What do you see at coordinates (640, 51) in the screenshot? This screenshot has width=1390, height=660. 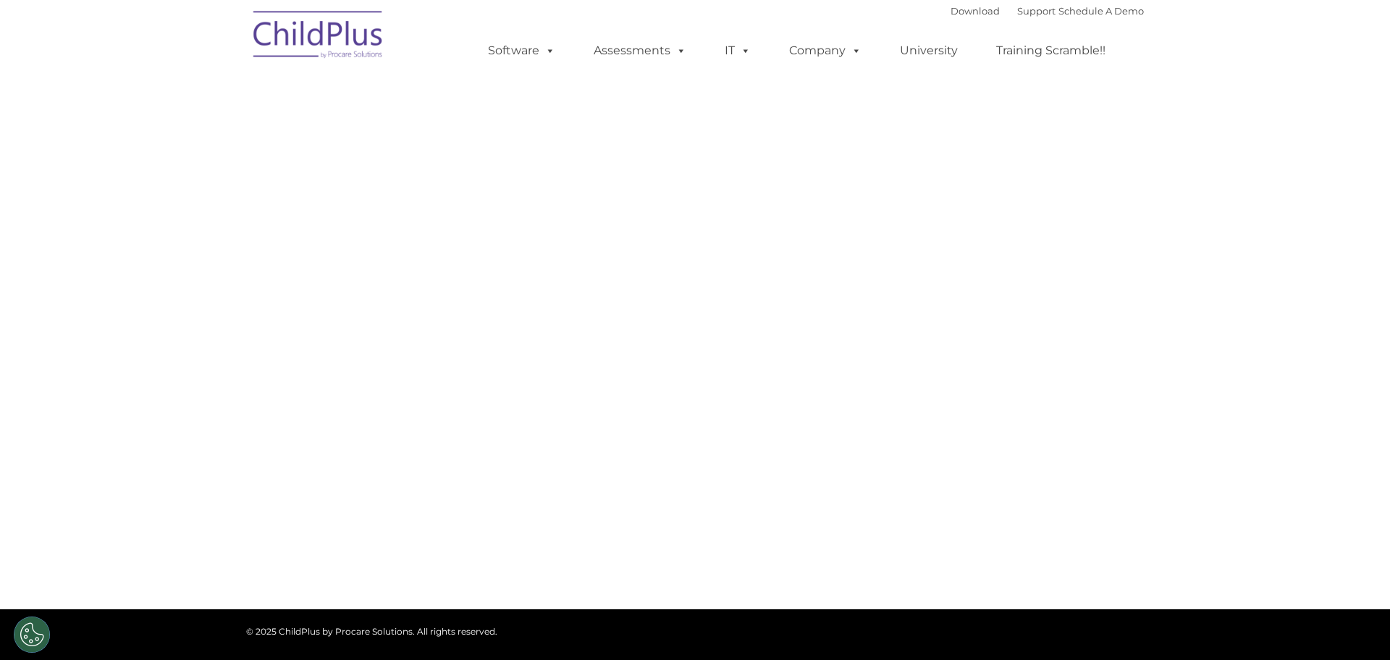 I see `a: Assessments` at bounding box center [640, 51].